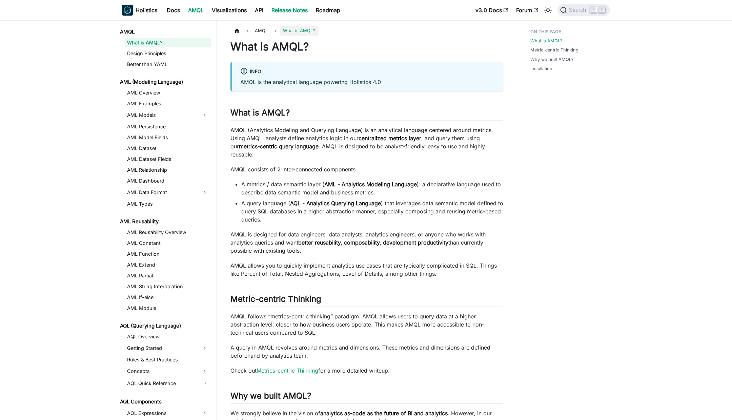 This screenshot has height=420, width=732. I want to click on span: AMQL, so click(261, 31).